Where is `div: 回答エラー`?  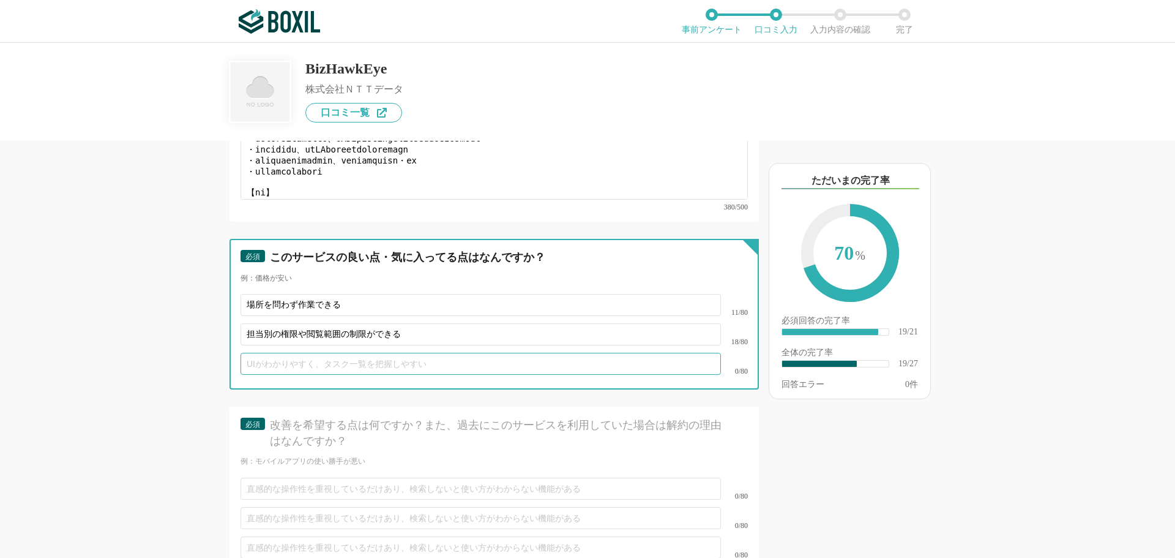 div: 回答エラー is located at coordinates (803, 384).